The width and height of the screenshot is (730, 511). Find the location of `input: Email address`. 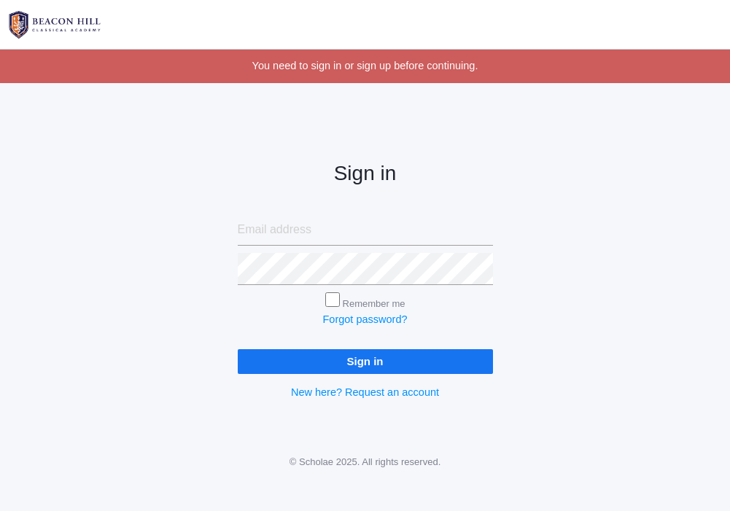

input: Email address is located at coordinates (366, 231).